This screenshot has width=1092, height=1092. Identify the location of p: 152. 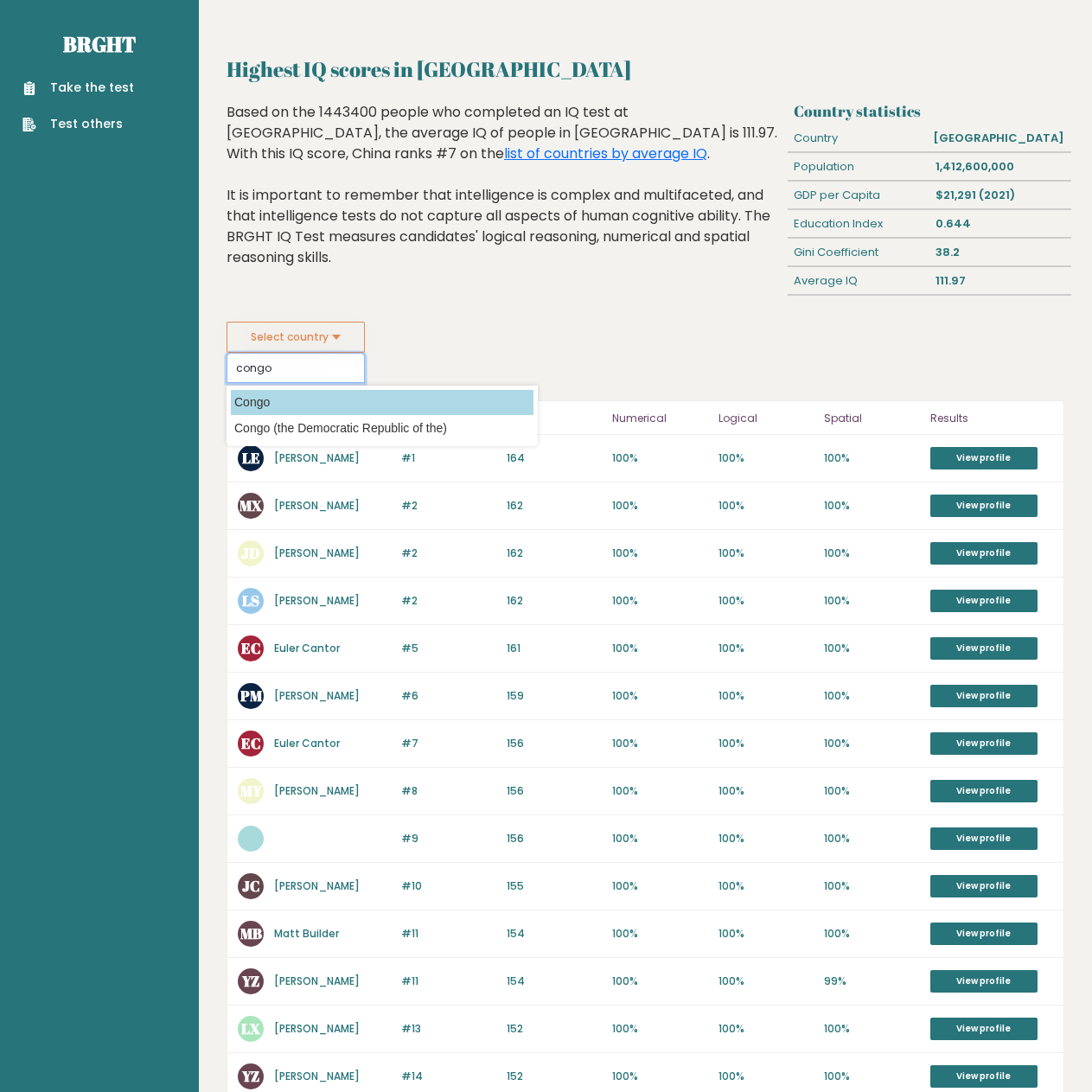
(554, 1076).